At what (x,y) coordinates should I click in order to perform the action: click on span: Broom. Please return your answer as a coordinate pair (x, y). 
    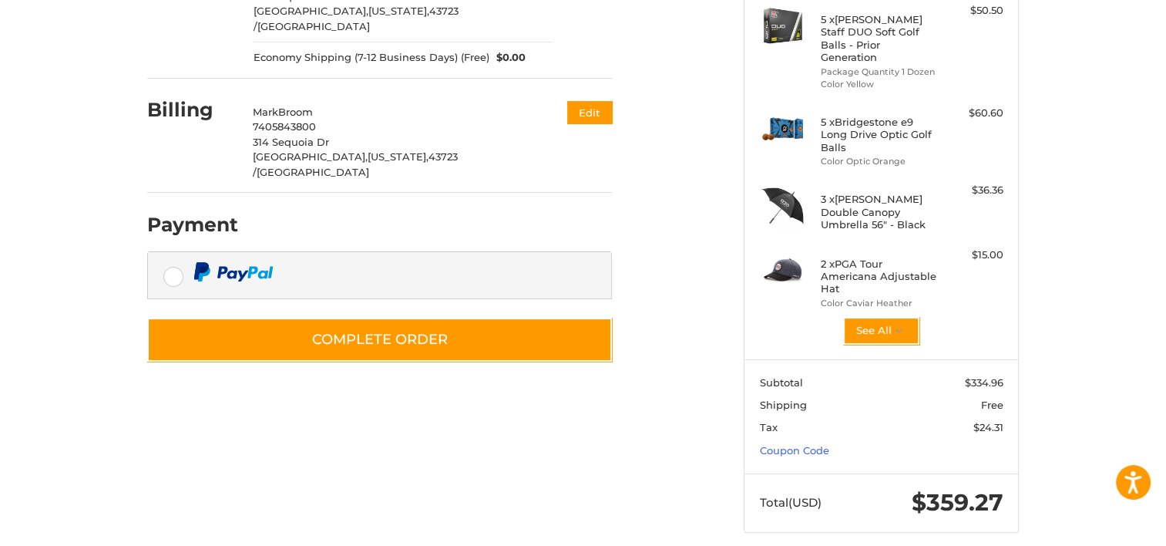
    Looking at the image, I should click on (295, 112).